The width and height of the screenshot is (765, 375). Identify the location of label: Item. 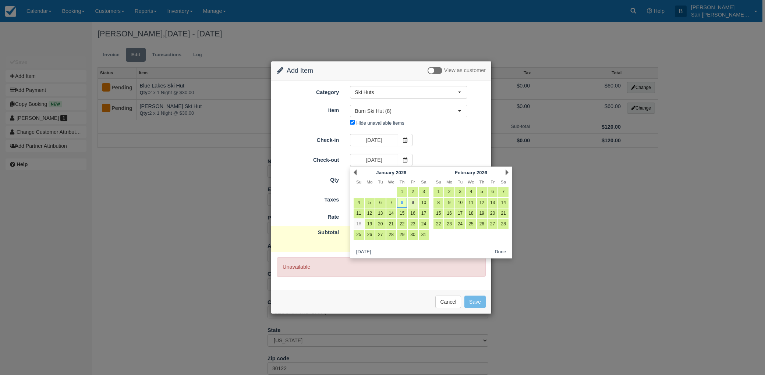
(308, 109).